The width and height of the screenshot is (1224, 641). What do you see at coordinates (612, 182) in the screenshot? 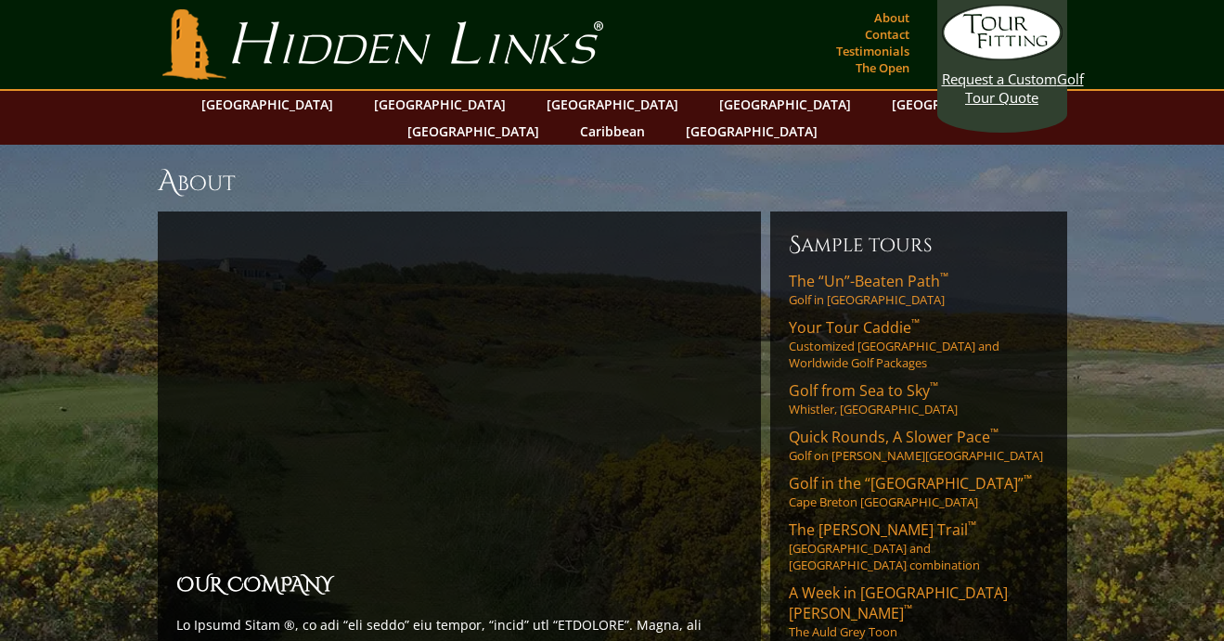
I see `h1: About` at bounding box center [612, 182].